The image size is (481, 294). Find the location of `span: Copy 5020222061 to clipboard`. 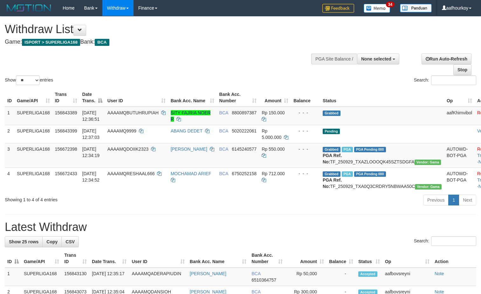

span: Copy 5020222061 to clipboard is located at coordinates (244, 131).